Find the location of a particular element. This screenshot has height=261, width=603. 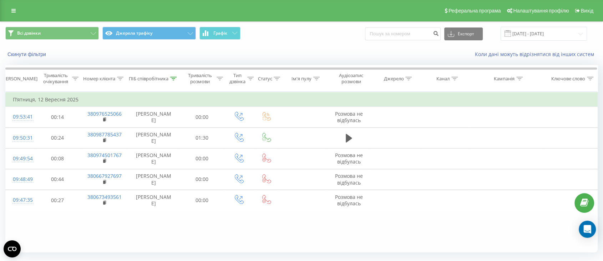

div: Open Intercom Messenger is located at coordinates (587, 229).